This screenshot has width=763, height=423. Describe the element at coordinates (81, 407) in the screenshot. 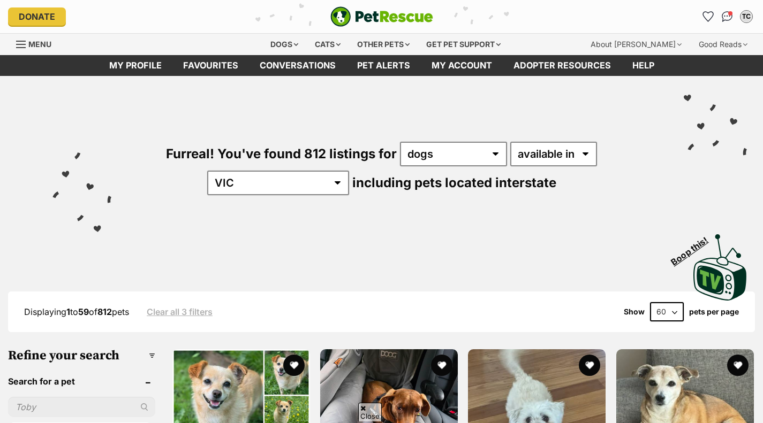

I see `input: Toby` at that location.